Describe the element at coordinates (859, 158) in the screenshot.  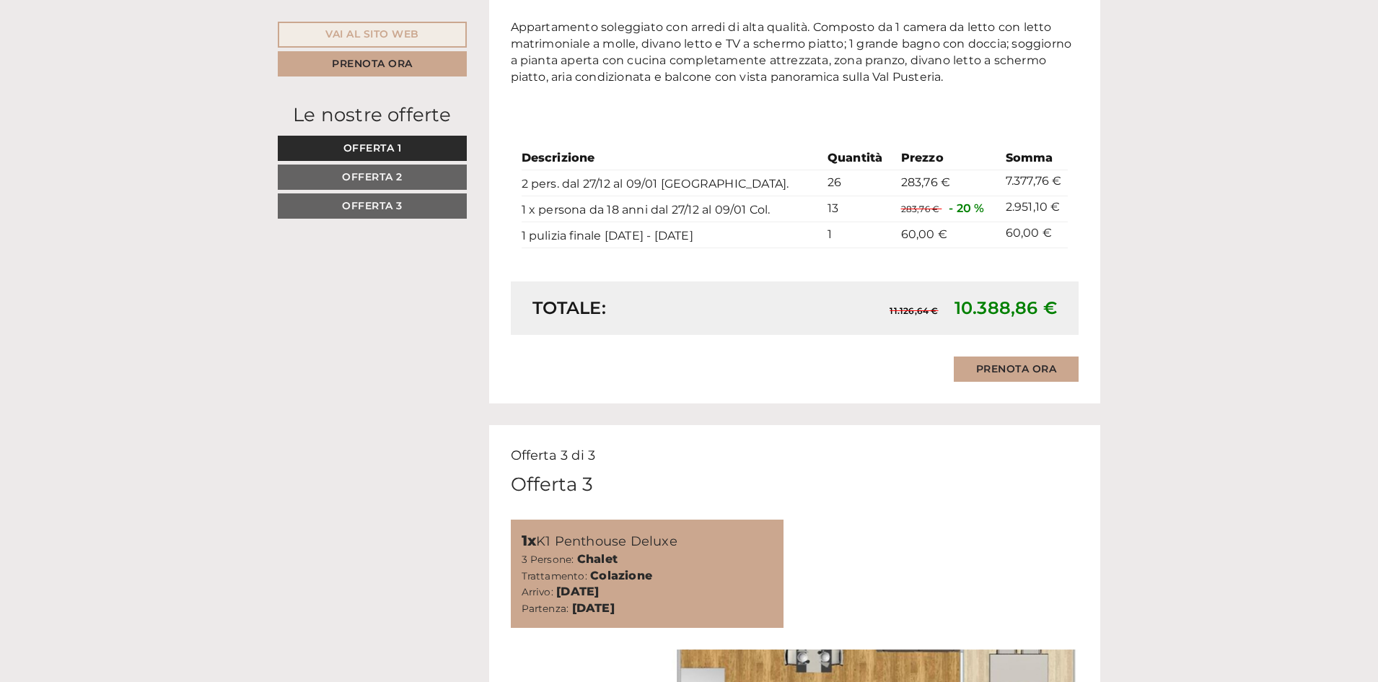
I see `th: Quantità` at that location.